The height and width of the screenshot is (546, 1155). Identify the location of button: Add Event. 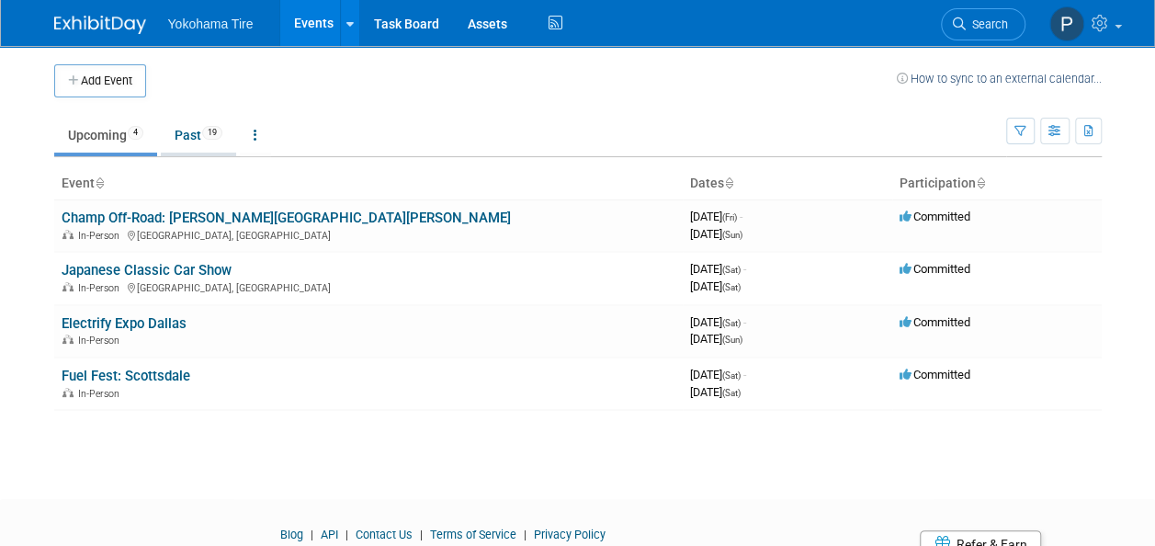
(100, 81).